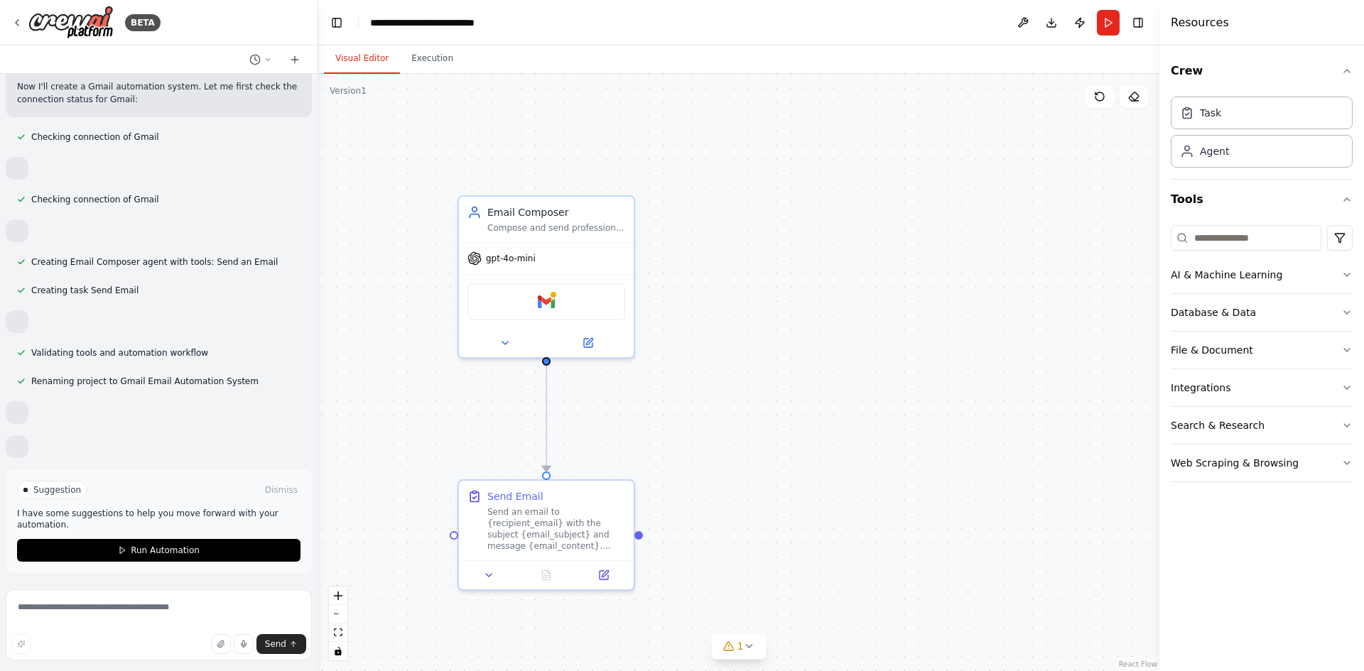 This screenshot has width=1364, height=671. I want to click on button: fit view, so click(338, 633).